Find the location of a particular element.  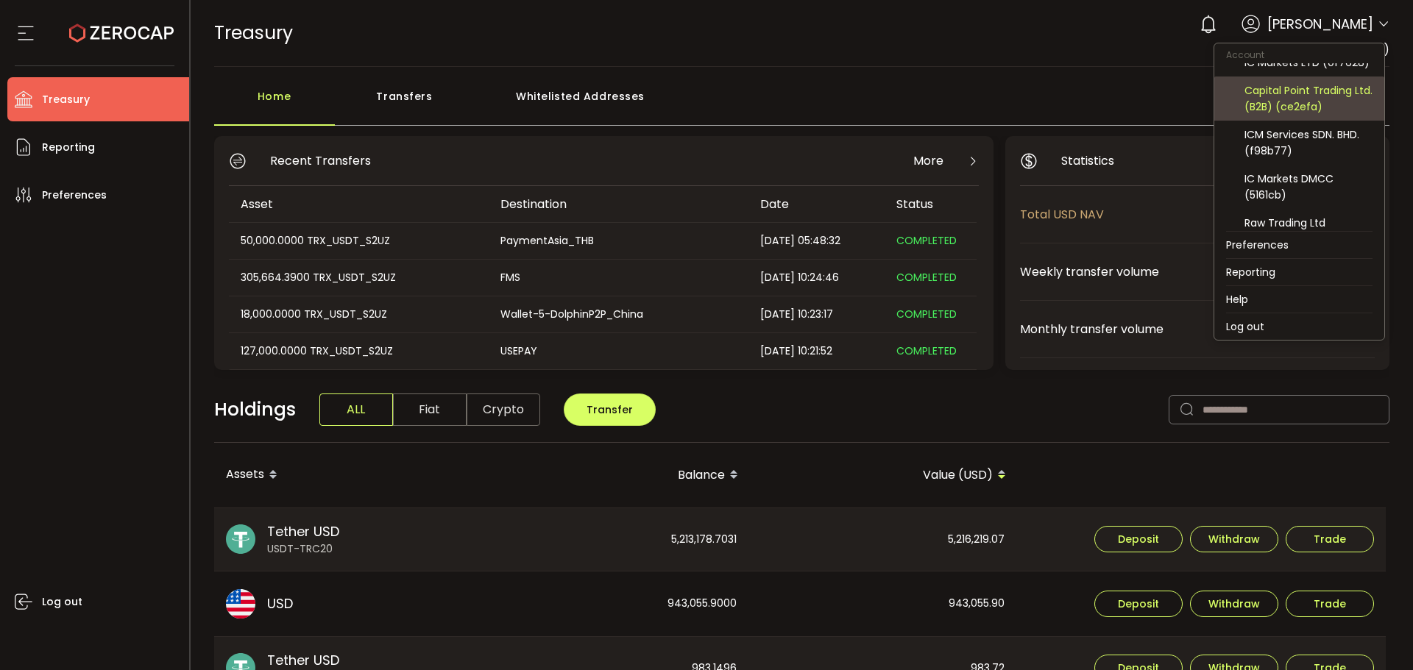

div: Destination is located at coordinates (618, 204).